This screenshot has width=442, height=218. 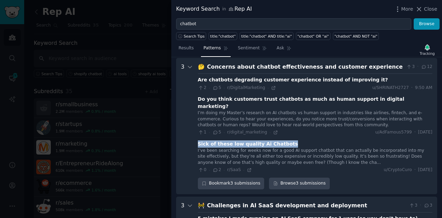 I want to click on span: u/SHRINATH2727, so click(x=390, y=88).